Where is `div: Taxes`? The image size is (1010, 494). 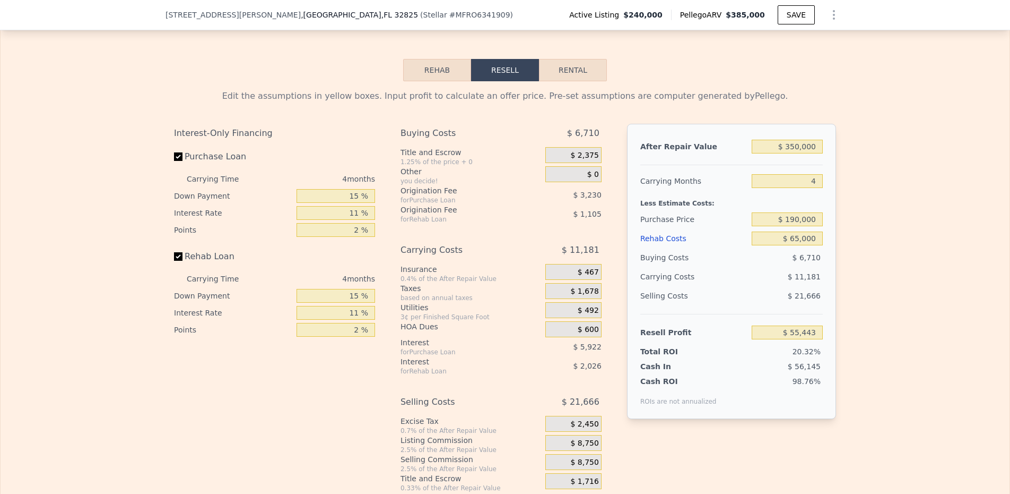 div: Taxes is located at coordinates (471, 288).